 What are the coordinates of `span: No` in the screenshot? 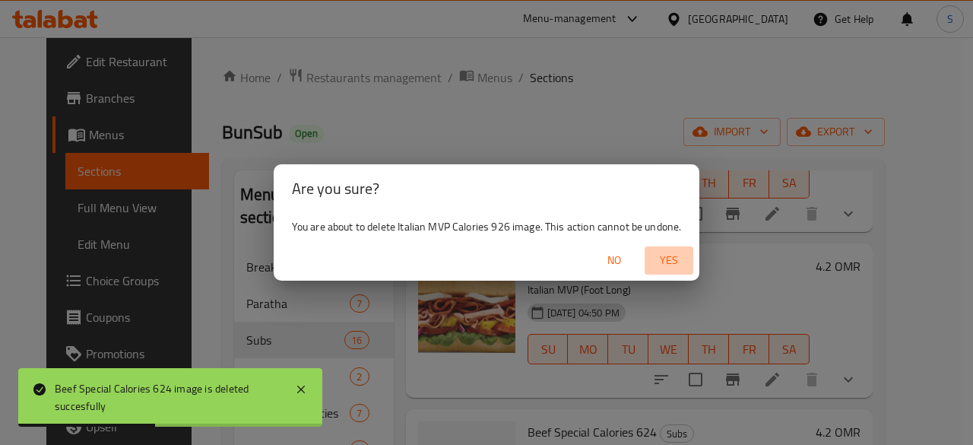 It's located at (614, 260).